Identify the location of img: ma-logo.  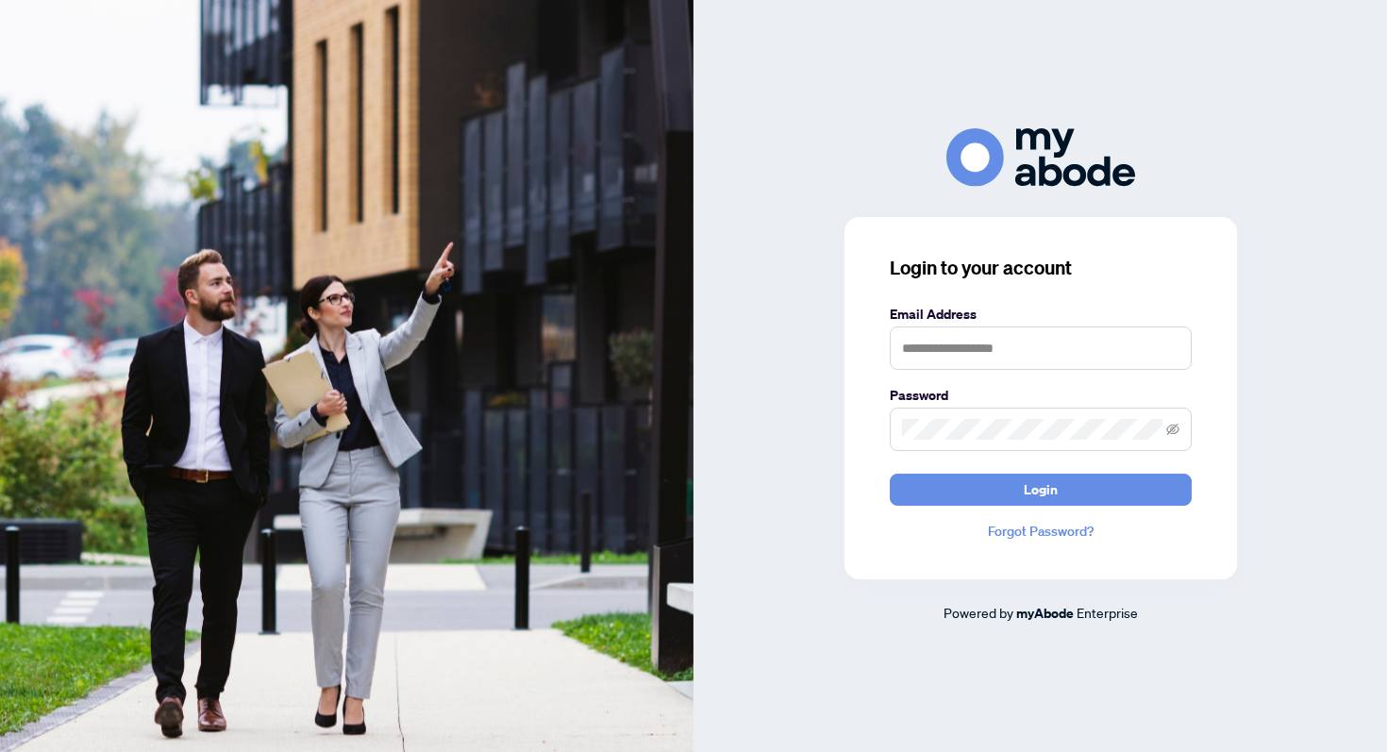
(1041, 157).